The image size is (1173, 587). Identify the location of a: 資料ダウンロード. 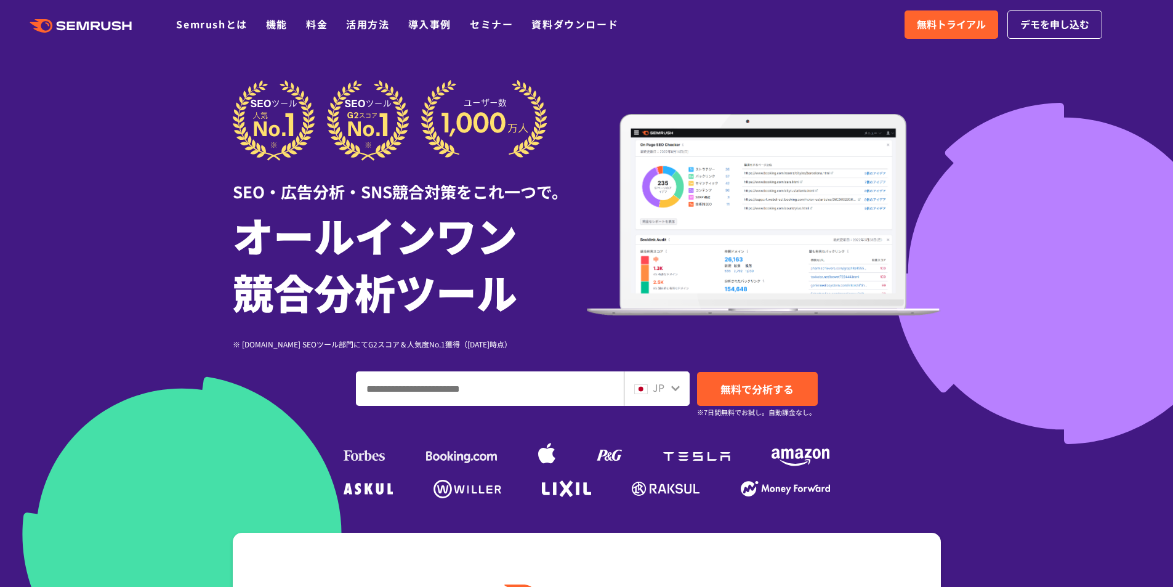
(574, 24).